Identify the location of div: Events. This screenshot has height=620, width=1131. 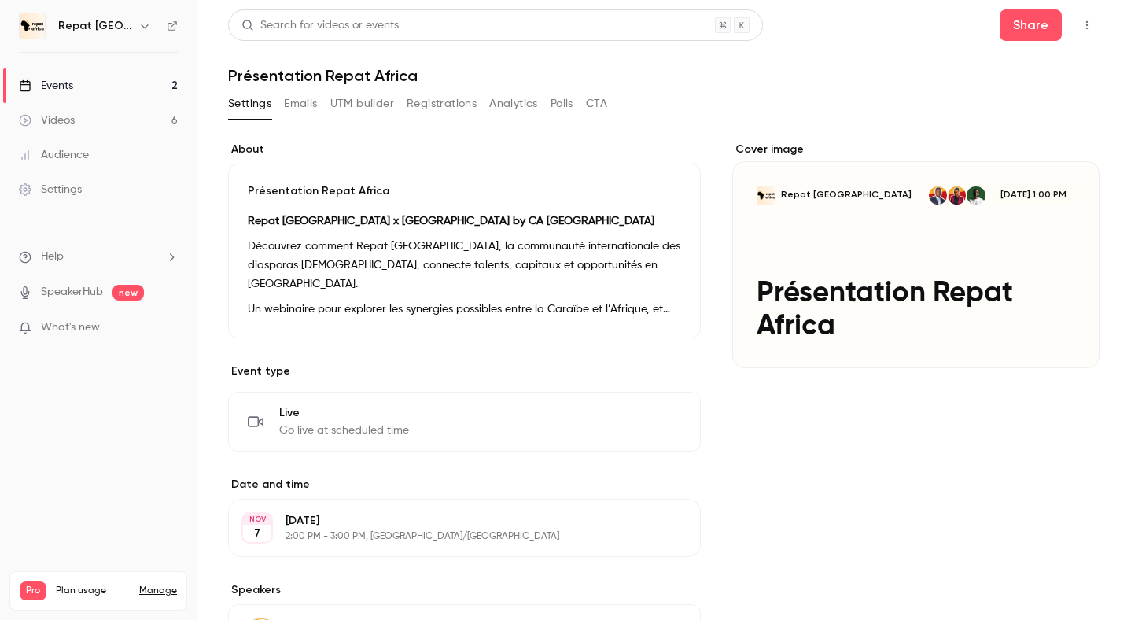
(46, 86).